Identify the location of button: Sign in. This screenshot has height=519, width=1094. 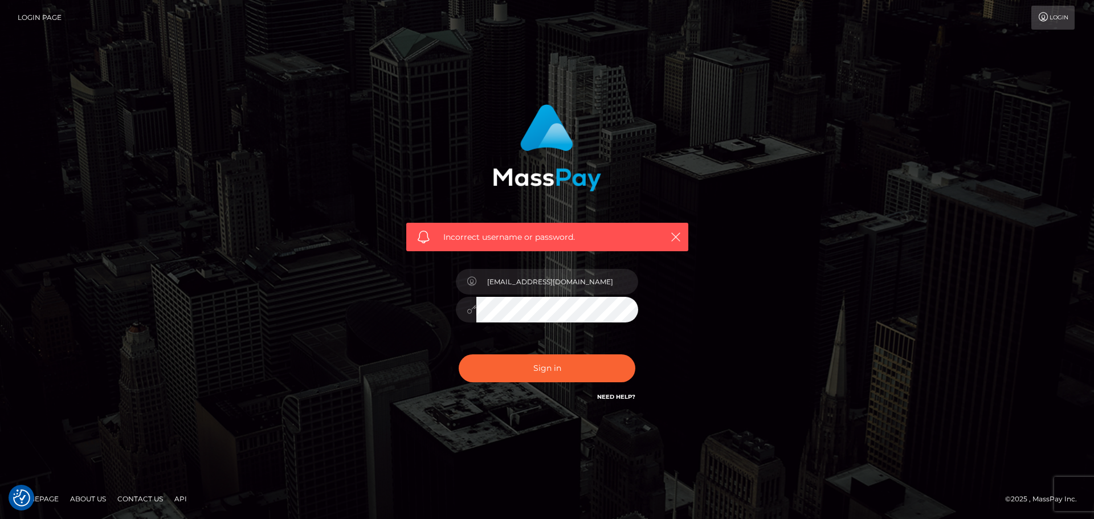
(547, 368).